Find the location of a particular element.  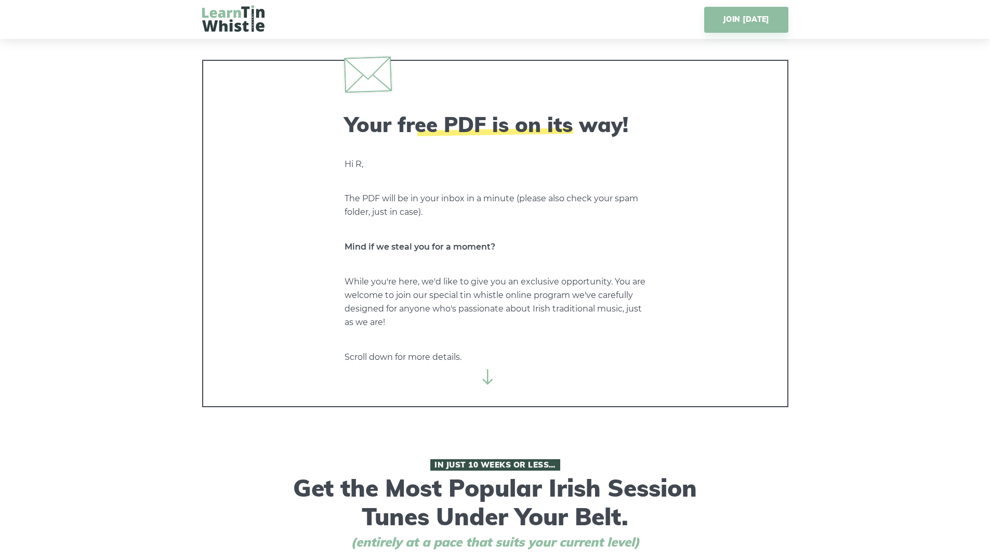

p: Hi R, is located at coordinates (495, 164).